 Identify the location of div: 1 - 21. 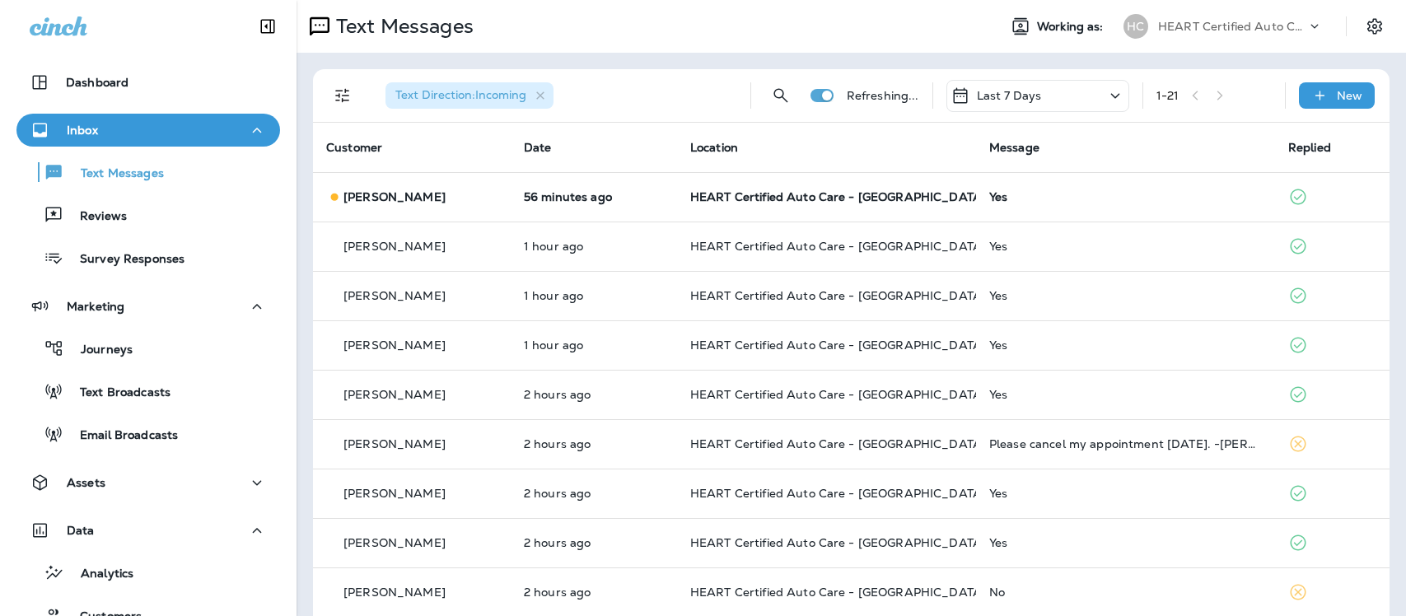
(1168, 96).